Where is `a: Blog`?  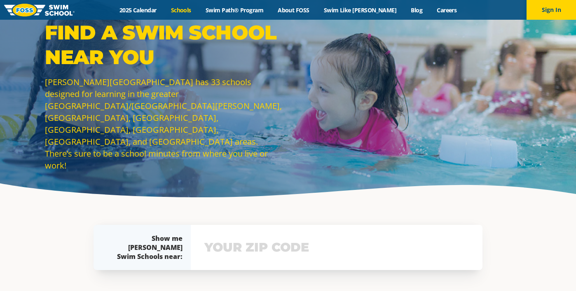 a: Blog is located at coordinates (416, 10).